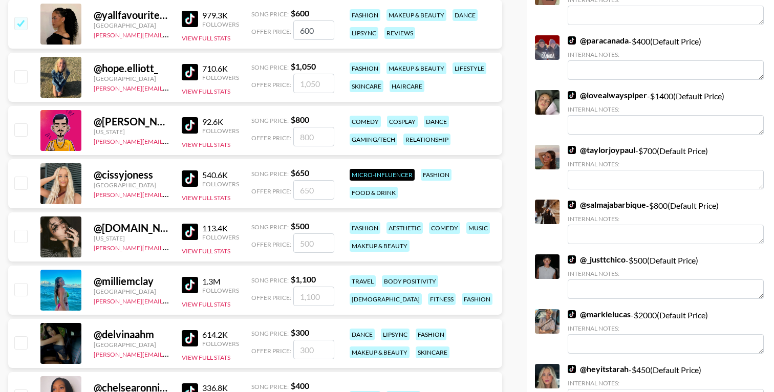  What do you see at coordinates (442, 299) in the screenshot?
I see `div: fitness` at bounding box center [442, 299].